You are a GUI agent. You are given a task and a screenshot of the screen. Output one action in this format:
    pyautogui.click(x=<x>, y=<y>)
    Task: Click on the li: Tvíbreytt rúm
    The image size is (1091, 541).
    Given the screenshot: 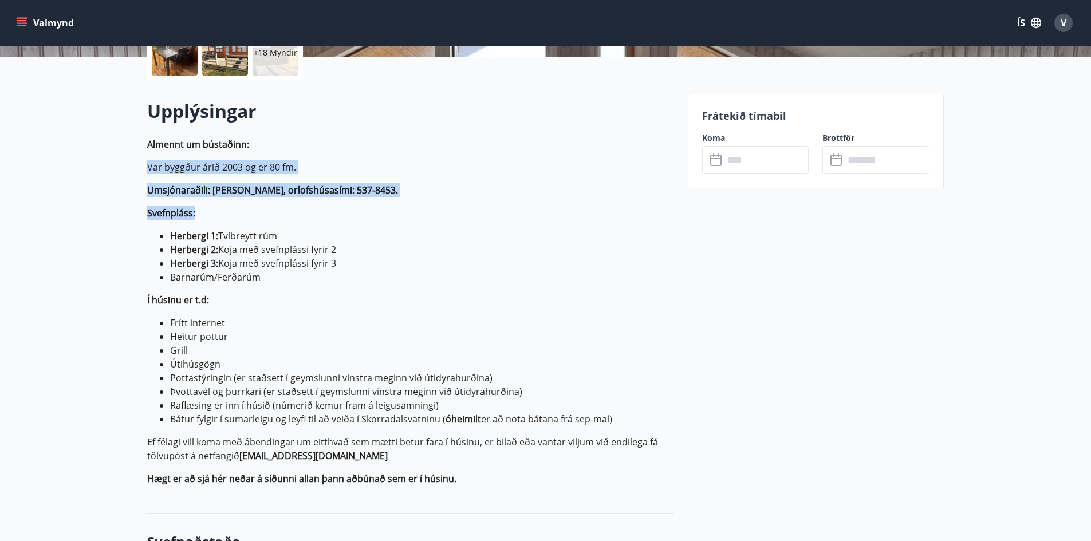 What is the action you would take?
    pyautogui.click(x=422, y=236)
    